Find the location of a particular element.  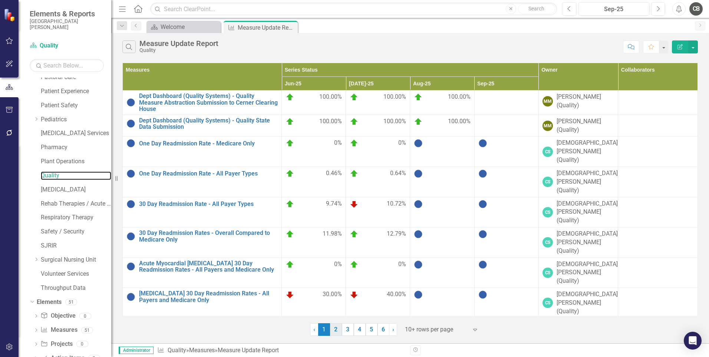

span: 9.74% is located at coordinates (334, 204).